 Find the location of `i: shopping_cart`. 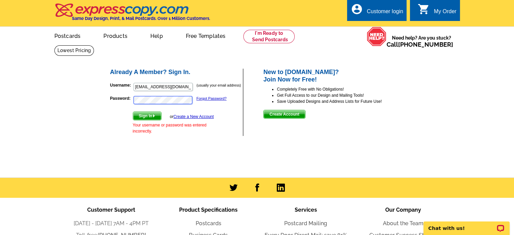

i: shopping_cart is located at coordinates (423, 9).